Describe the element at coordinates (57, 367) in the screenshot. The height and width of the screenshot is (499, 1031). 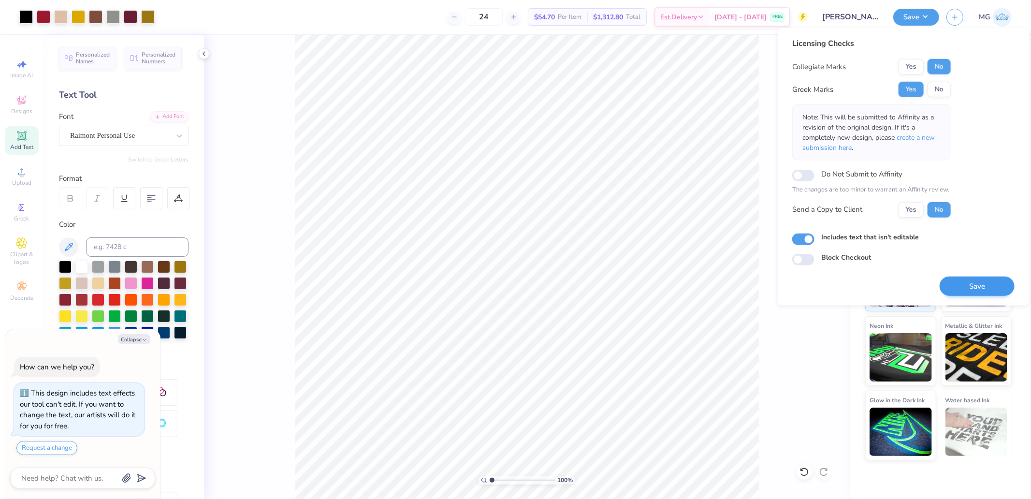
I see `div: How can we help you?` at that location.